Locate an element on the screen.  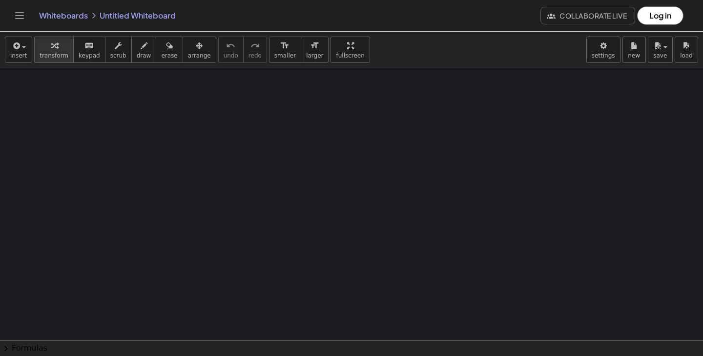
span: keypad is located at coordinates (89, 56).